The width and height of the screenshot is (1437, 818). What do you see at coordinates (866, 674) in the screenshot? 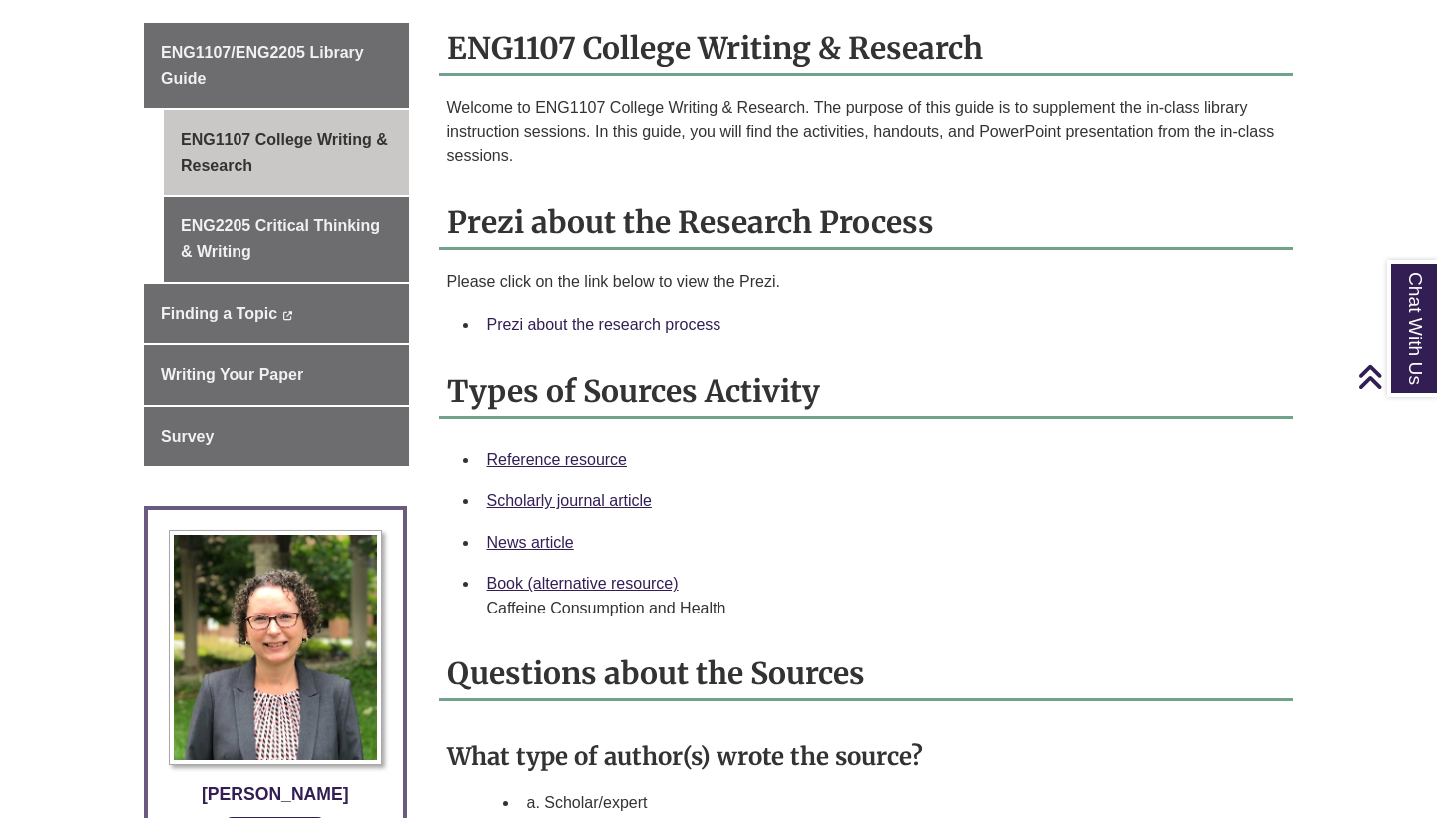
I see `h2: Questions about the Sources` at bounding box center [866, 674].